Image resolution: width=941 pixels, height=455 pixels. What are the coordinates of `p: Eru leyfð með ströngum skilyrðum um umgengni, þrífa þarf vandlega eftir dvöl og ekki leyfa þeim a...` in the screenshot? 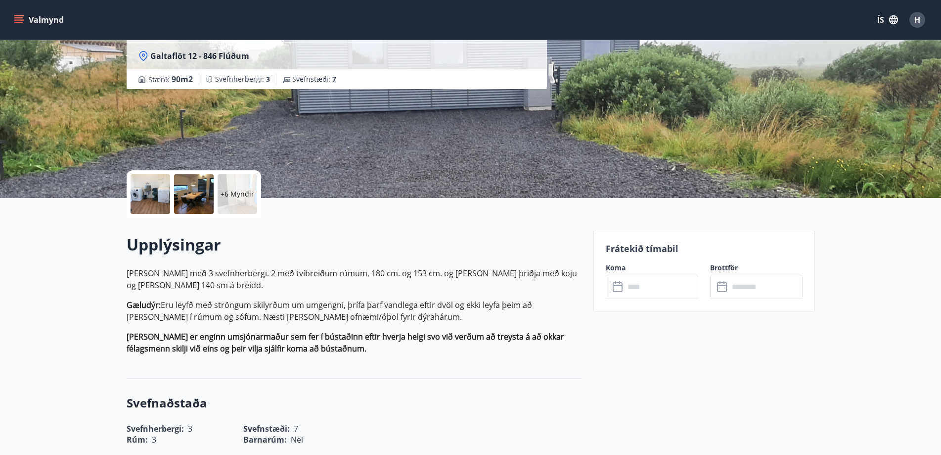 It's located at (354, 311).